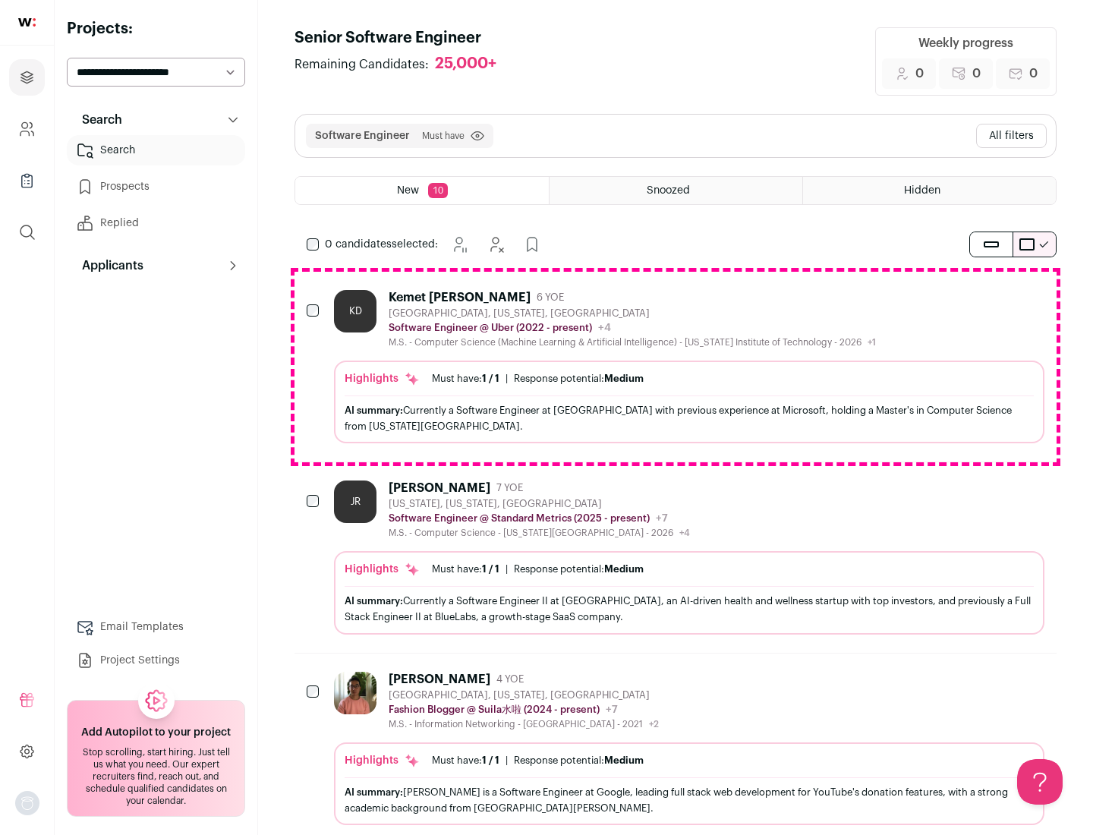 This screenshot has height=835, width=1093. What do you see at coordinates (653, 724) in the screenshot?
I see `span: +2` at bounding box center [653, 724].